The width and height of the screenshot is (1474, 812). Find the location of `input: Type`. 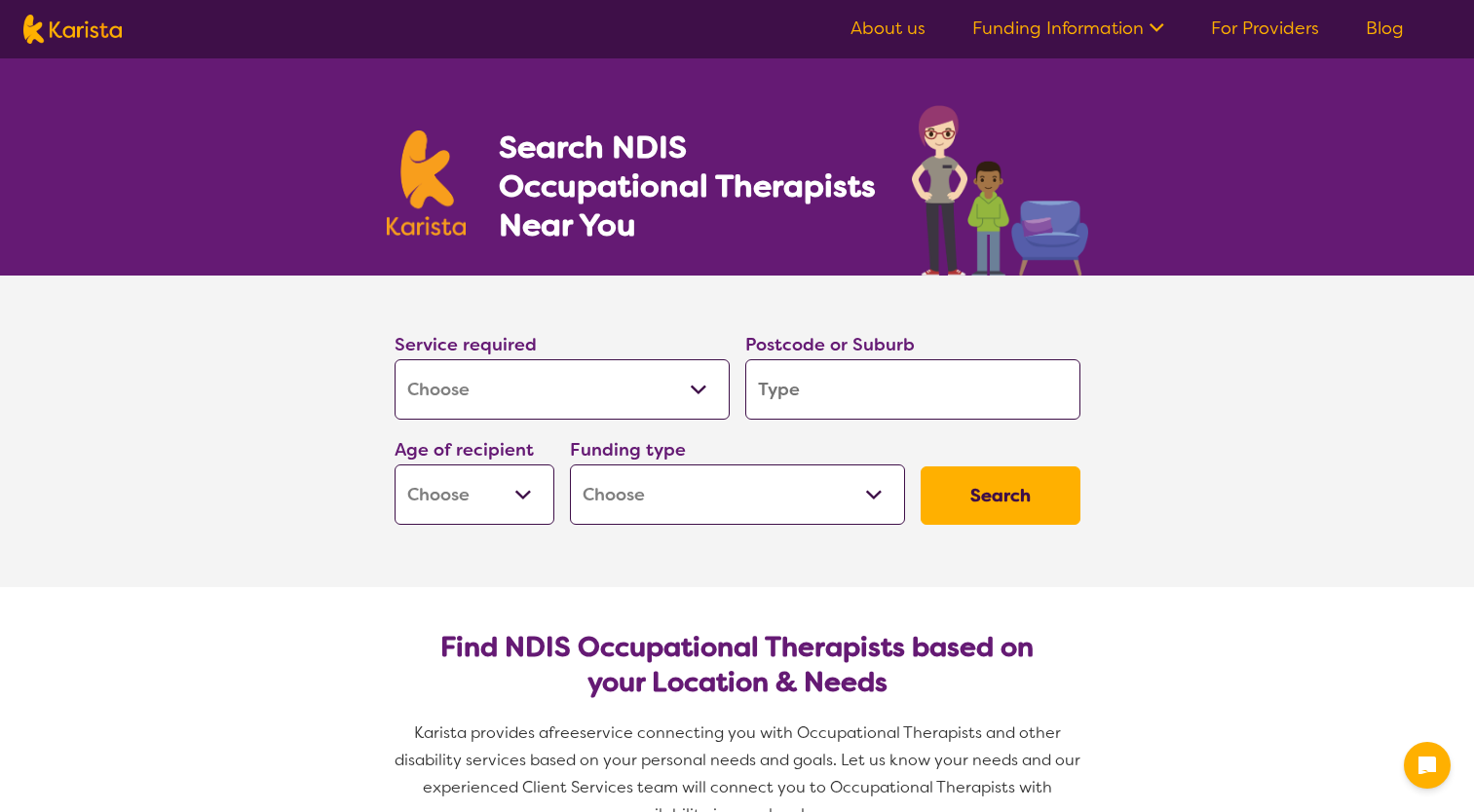

input: Type is located at coordinates (913, 389).